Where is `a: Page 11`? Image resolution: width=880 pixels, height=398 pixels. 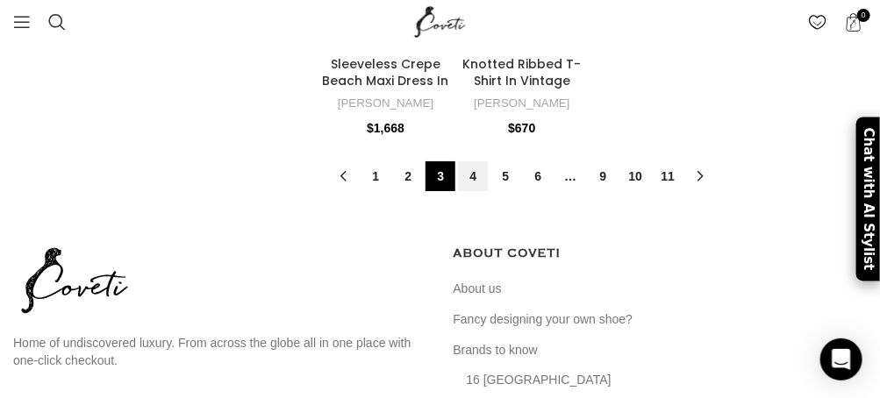
a: Page 11 is located at coordinates (667, 176).